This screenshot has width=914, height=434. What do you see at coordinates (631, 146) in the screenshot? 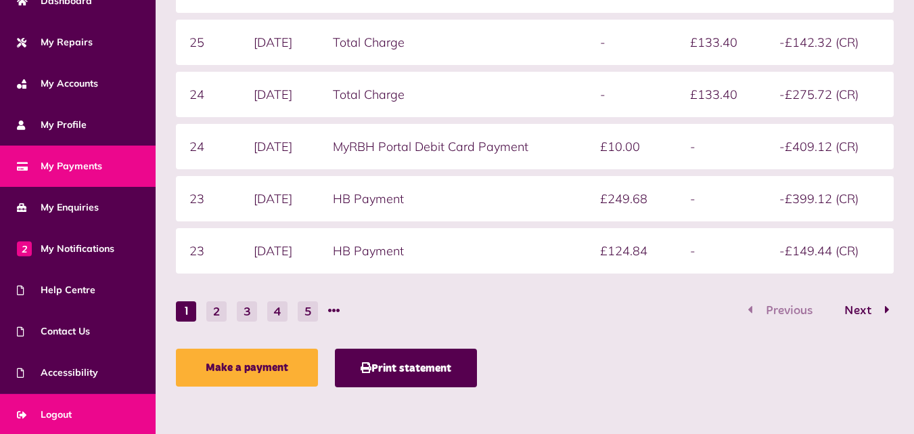
I see `td: £10.00` at bounding box center [631, 146].